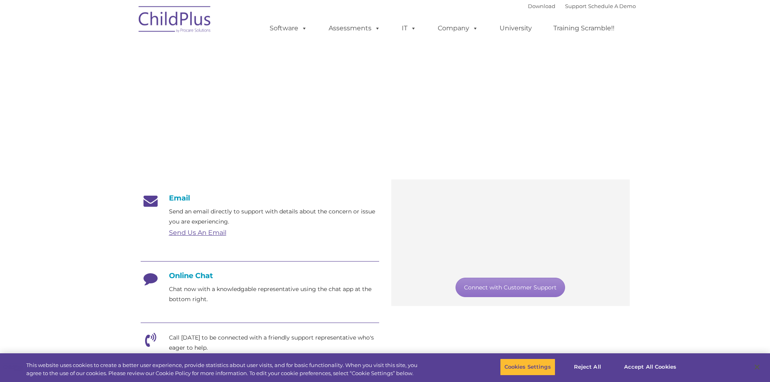  I want to click on a: Send Us An Email, so click(198, 232).